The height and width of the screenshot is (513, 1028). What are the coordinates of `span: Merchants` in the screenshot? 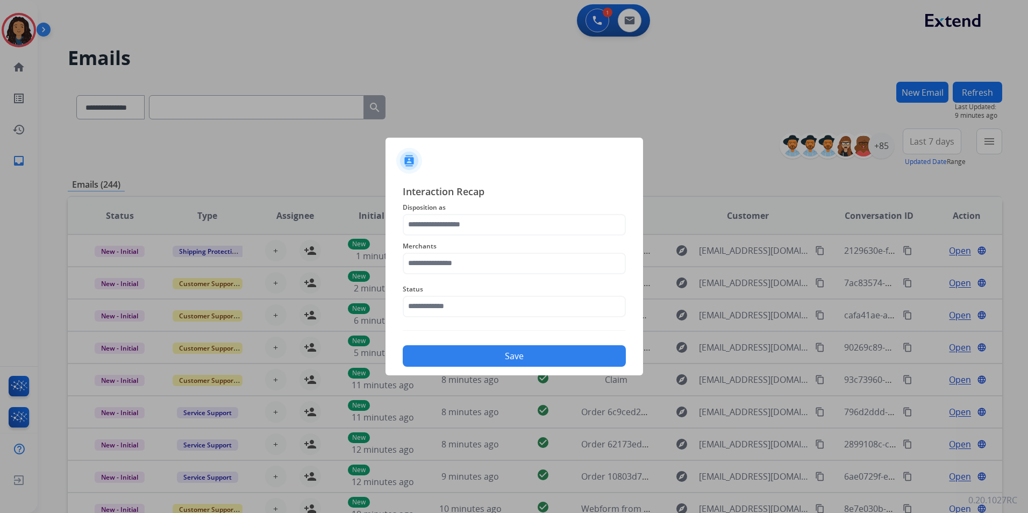 It's located at (514, 246).